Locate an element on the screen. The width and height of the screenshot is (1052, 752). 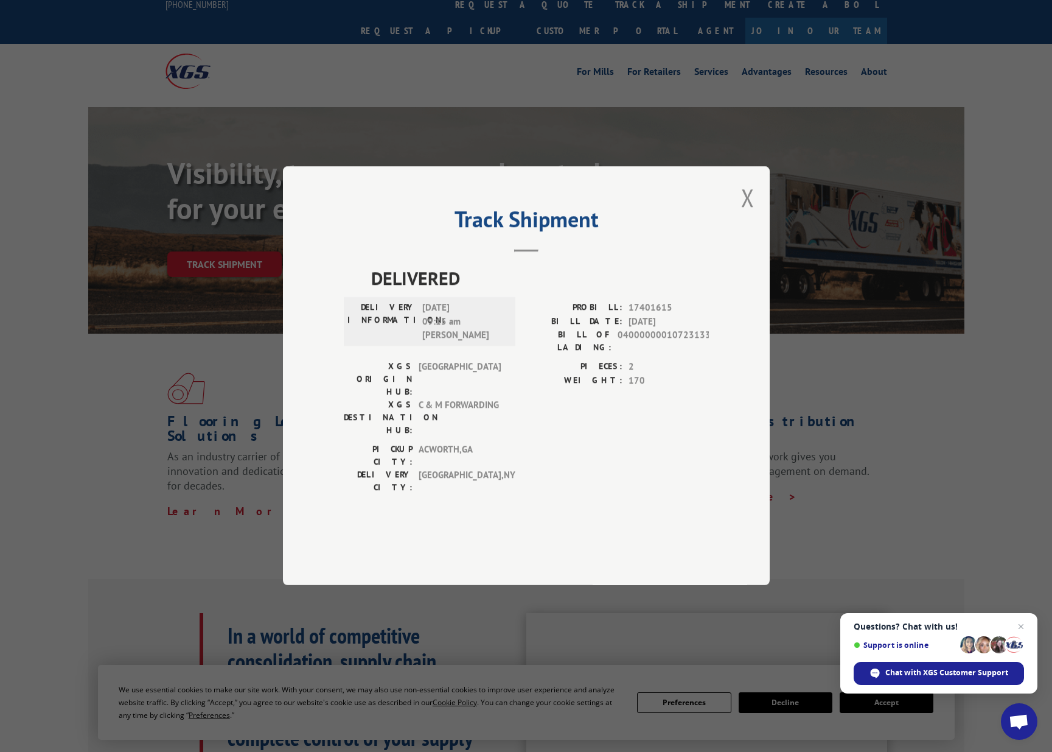
label: XGS DESTINATION HUB: is located at coordinates (378, 418).